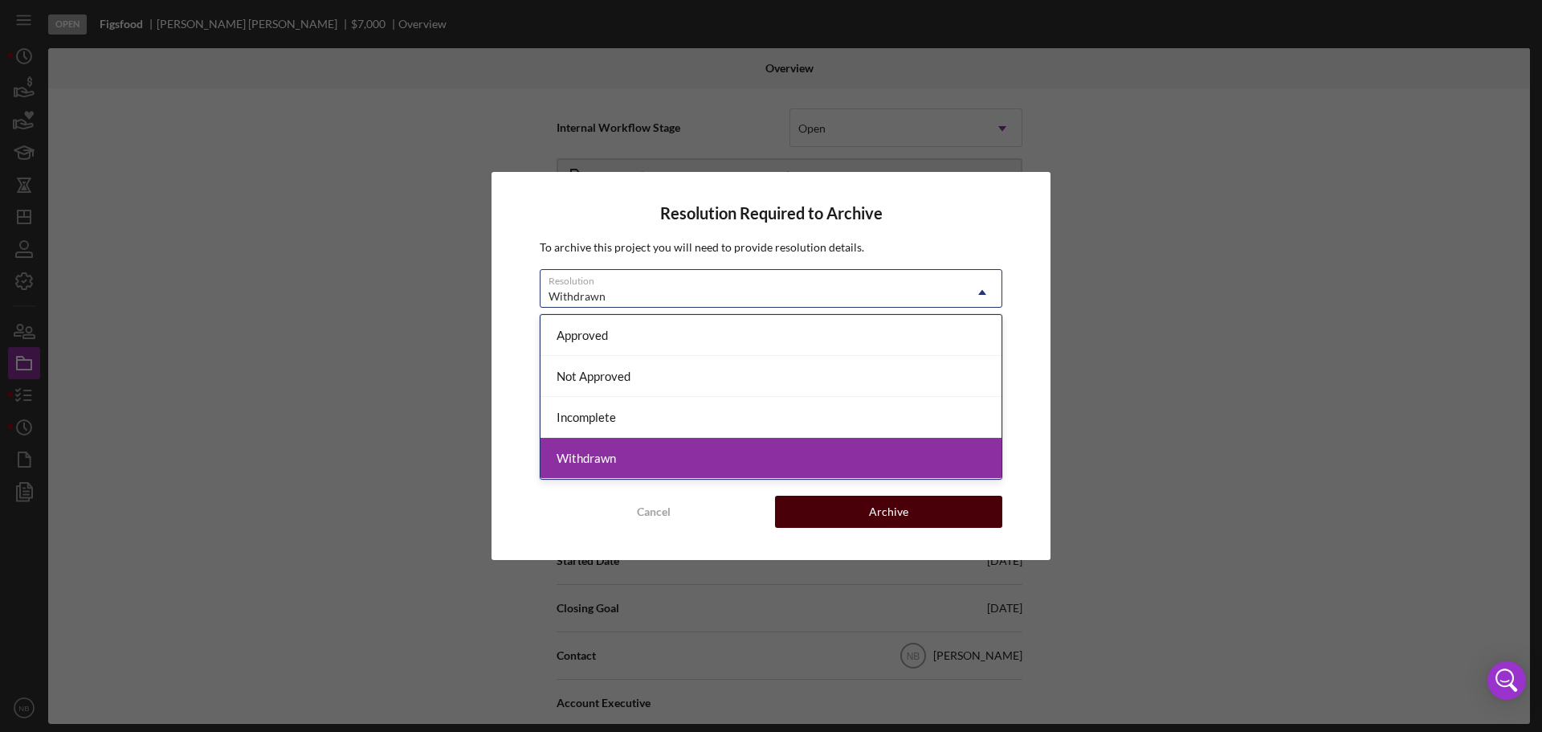 The image size is (1542, 732). I want to click on p: To archive this project you will need to provide resolution details., so click(771, 247).